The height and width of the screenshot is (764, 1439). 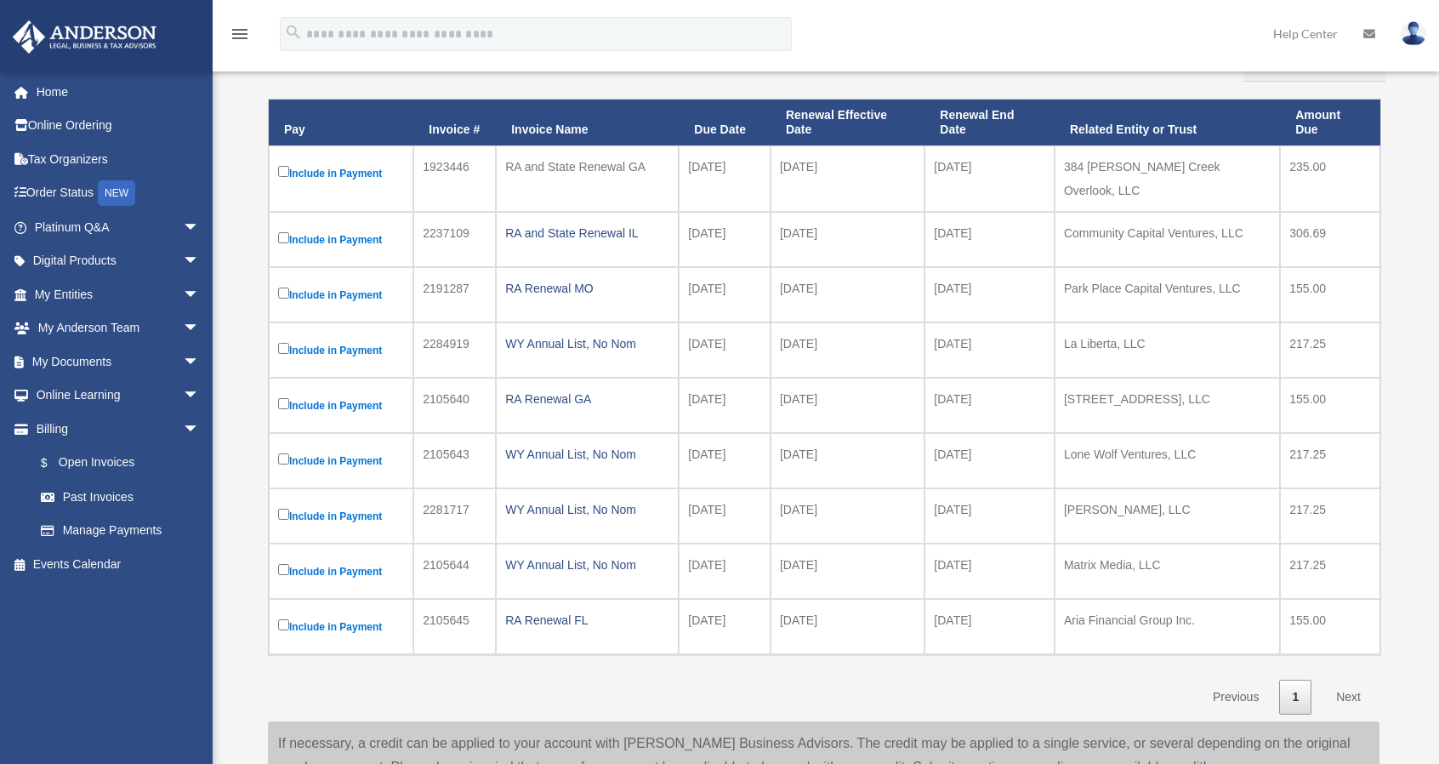 What do you see at coordinates (240, 37) in the screenshot?
I see `a: menu` at bounding box center [240, 37].